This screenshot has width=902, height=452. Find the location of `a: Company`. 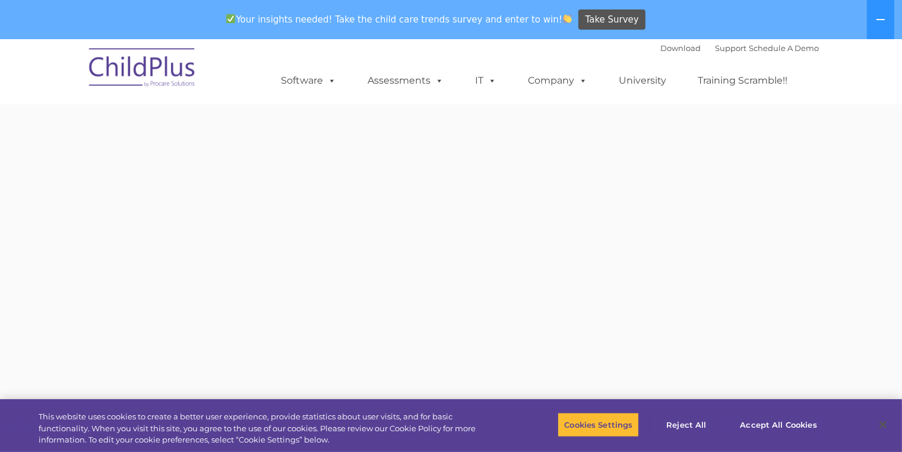

a: Company is located at coordinates (558, 81).